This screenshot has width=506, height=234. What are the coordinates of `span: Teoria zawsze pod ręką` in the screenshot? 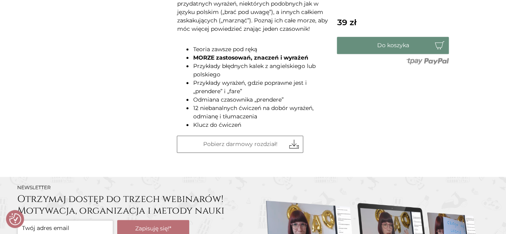 It's located at (225, 49).